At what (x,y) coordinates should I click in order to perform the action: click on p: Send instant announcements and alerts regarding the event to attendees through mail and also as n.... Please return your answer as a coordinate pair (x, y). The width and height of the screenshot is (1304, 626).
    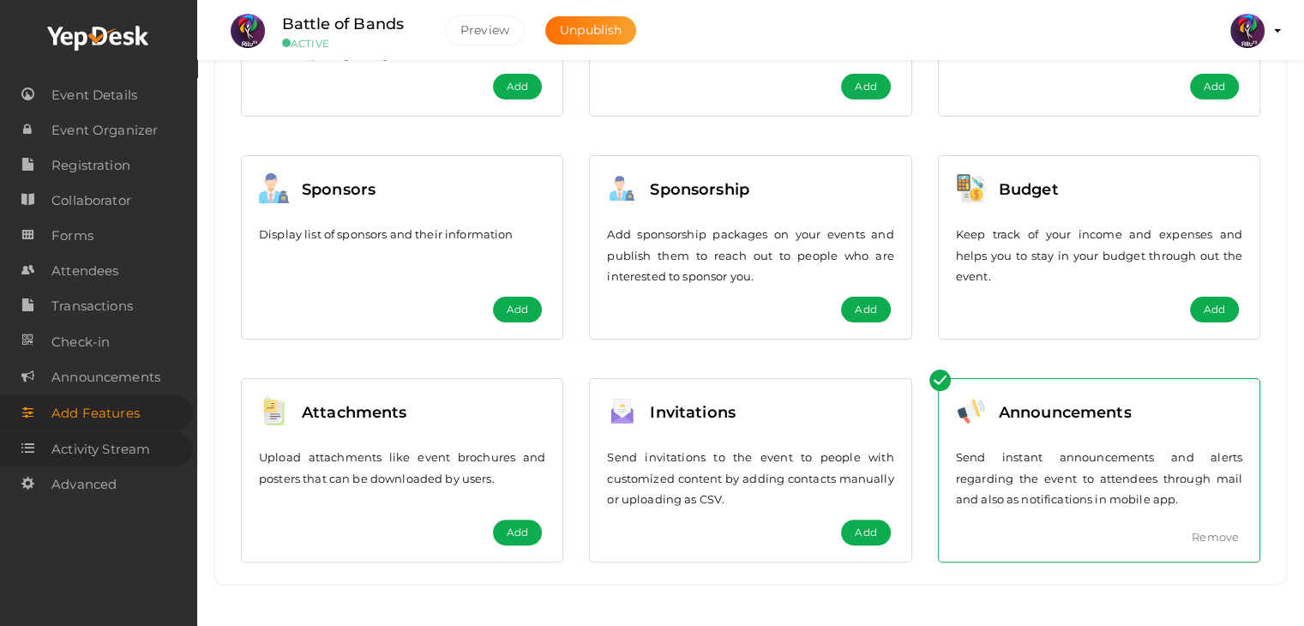
    Looking at the image, I should click on (1099, 478).